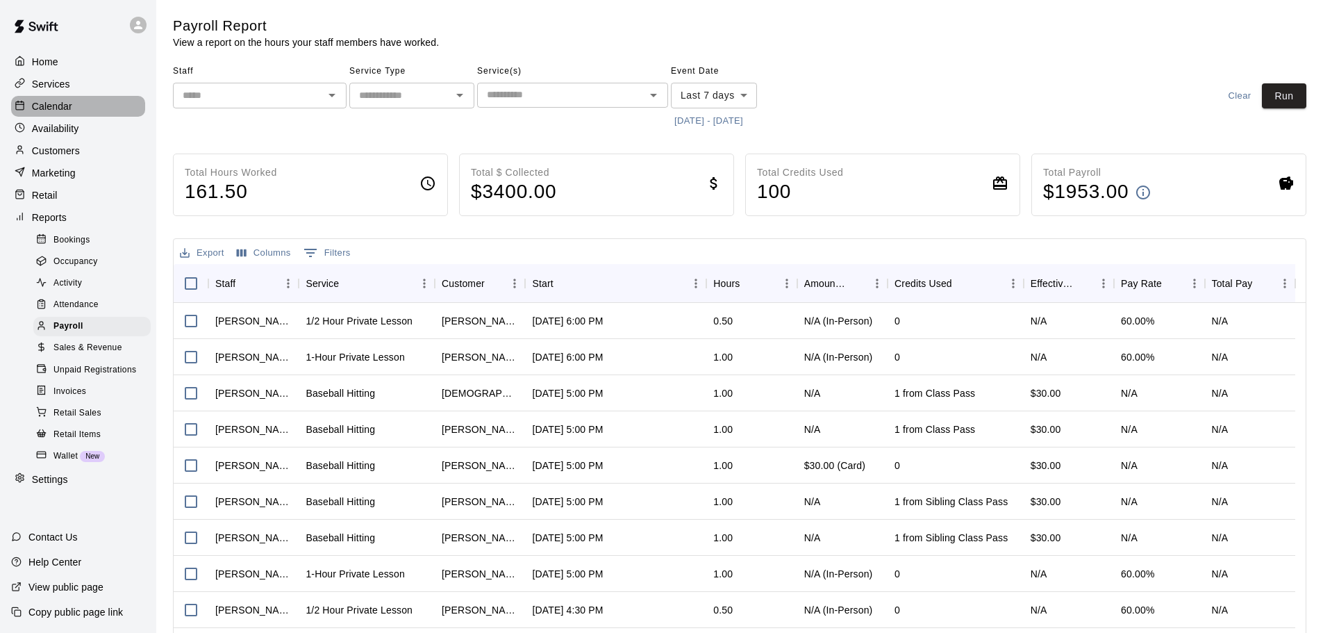 Image resolution: width=1323 pixels, height=633 pixels. What do you see at coordinates (92, 392) in the screenshot?
I see `div: Invoices` at bounding box center [92, 392].